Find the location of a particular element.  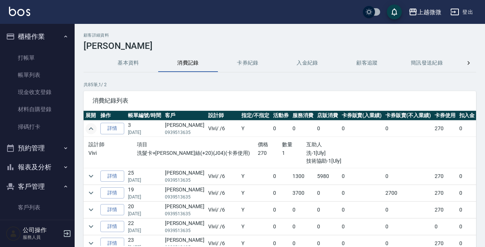

button: 入金紀錄 is located at coordinates (308, 63).